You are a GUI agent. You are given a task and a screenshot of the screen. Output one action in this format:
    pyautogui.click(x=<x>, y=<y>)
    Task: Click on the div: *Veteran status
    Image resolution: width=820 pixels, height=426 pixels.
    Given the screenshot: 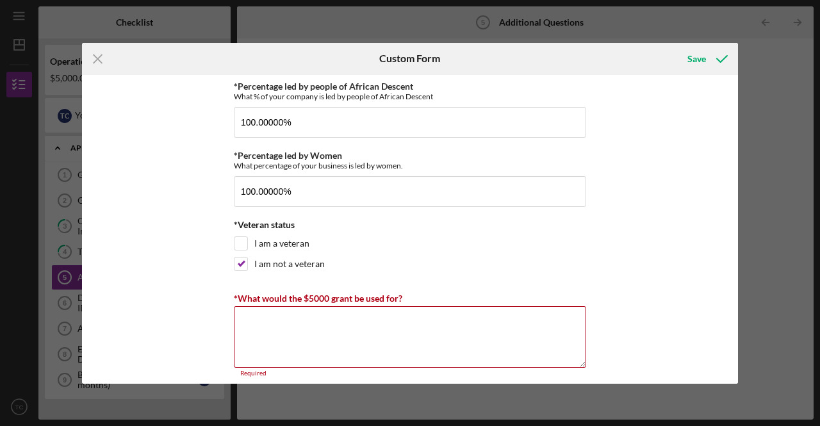 What is the action you would take?
    pyautogui.click(x=410, y=225)
    